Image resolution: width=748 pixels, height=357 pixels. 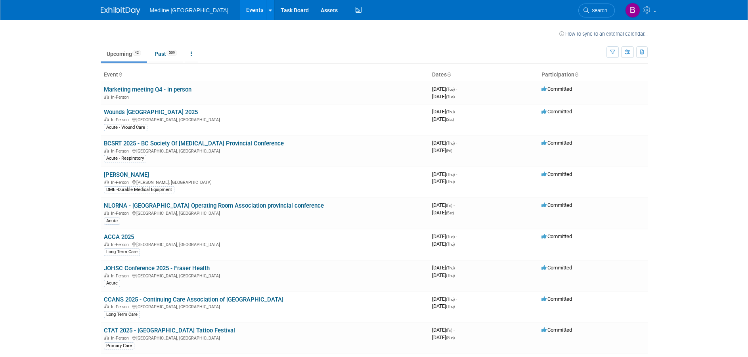 I want to click on a: Upcoming42, so click(x=124, y=54).